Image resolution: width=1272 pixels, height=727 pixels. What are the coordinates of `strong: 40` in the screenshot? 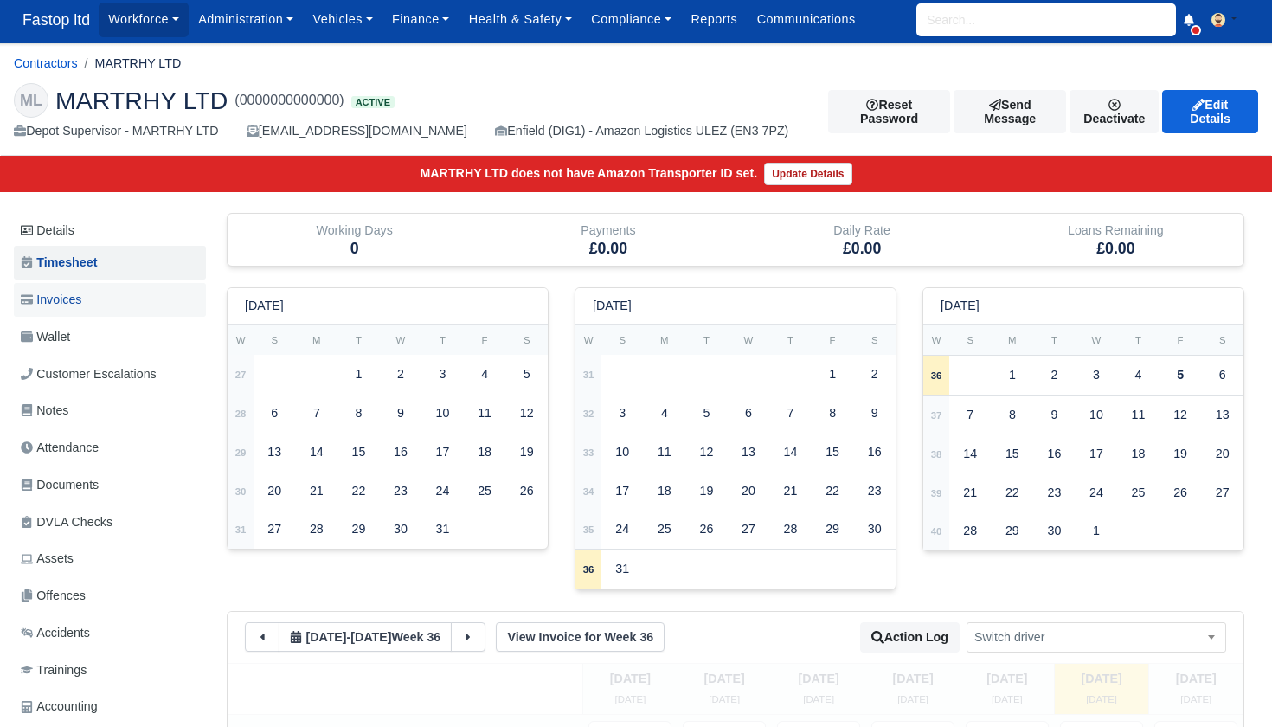 It's located at (936, 531).